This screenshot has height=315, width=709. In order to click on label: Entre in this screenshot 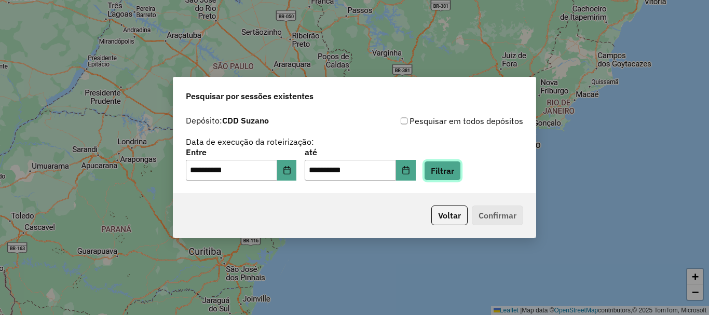, I will do `click(241, 152)`.